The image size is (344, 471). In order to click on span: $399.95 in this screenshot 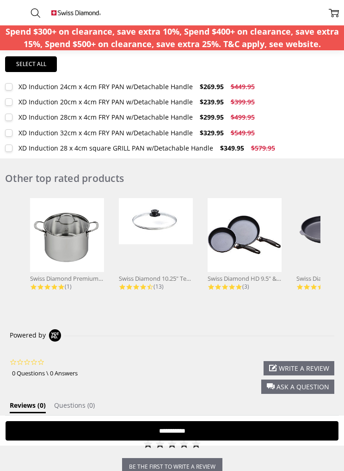, I will do `click(243, 102)`.